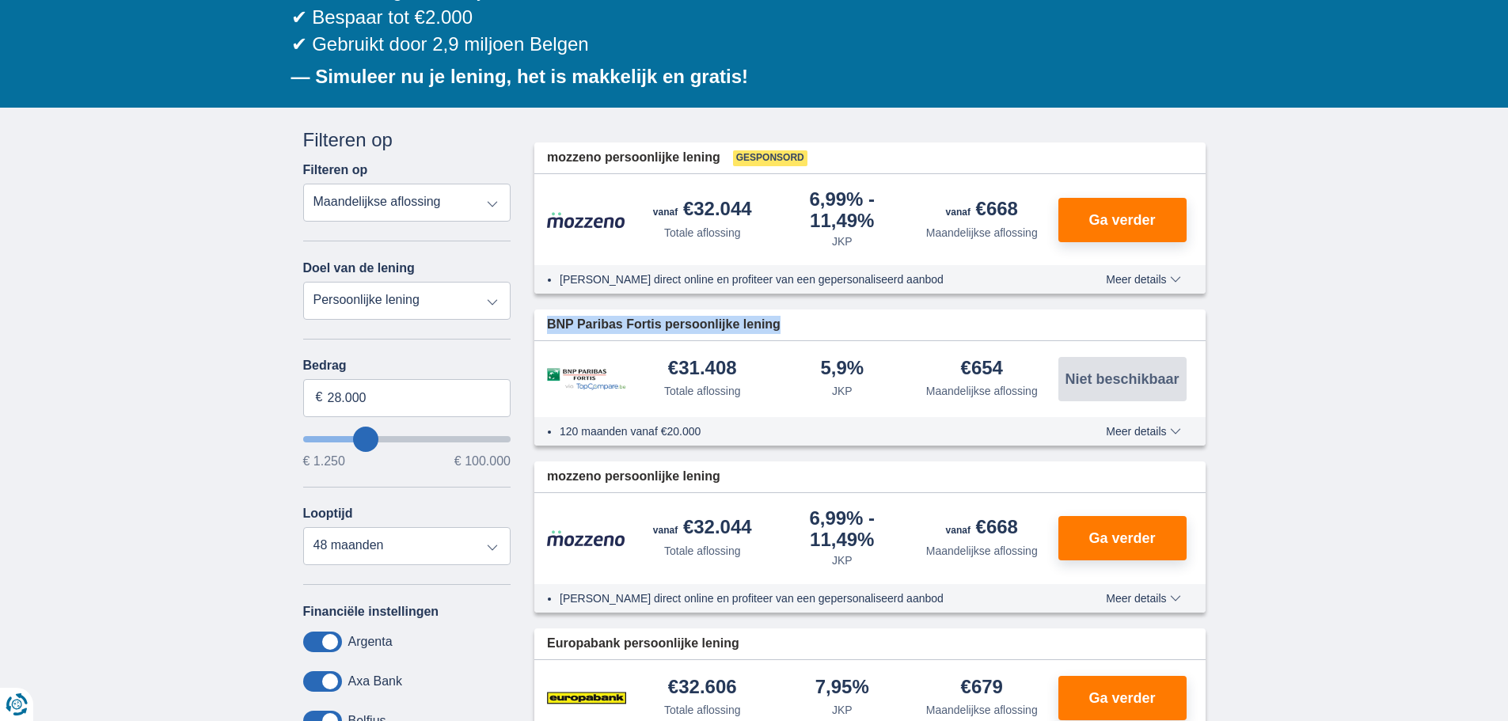 The image size is (1508, 721). Describe the element at coordinates (981, 369) in the screenshot. I see `div: €654` at that location.